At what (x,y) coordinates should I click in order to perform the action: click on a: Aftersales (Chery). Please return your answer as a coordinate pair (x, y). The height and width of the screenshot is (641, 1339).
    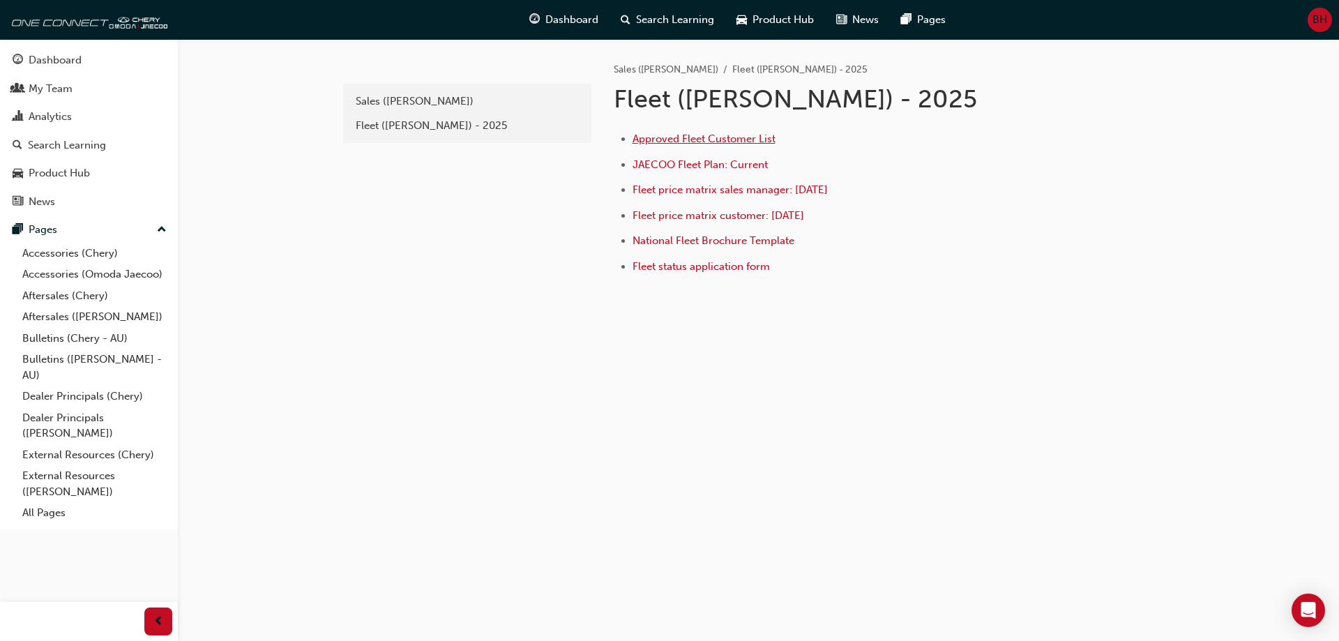
    Looking at the image, I should click on (94, 296).